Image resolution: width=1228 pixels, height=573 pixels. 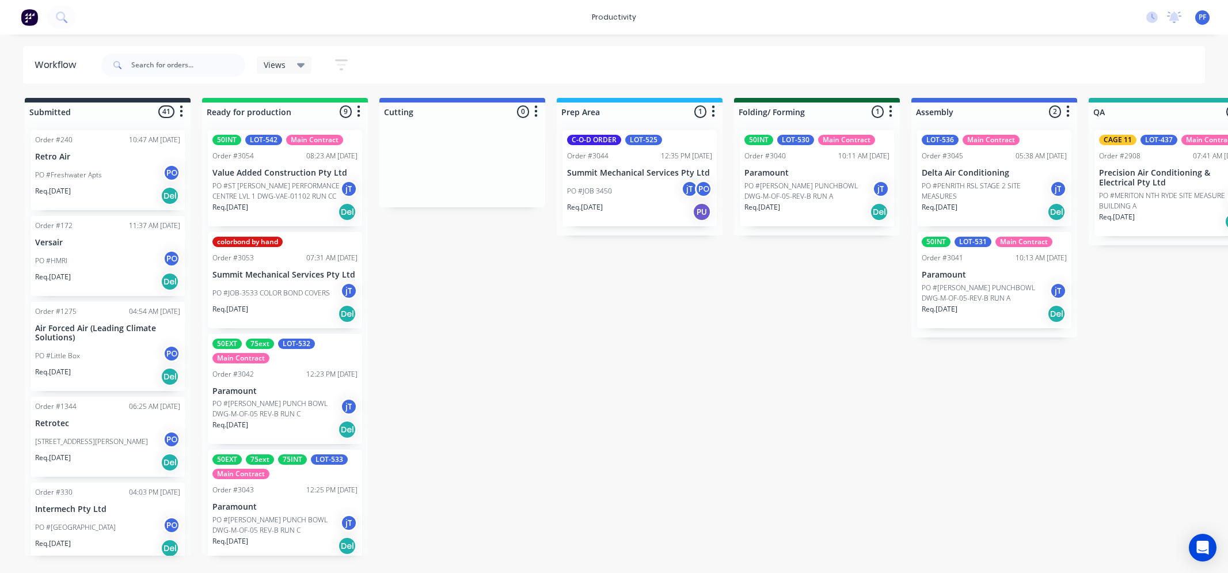 What do you see at coordinates (108, 333) in the screenshot?
I see `p: Air Forced Air (Leading Climate Solutions)` at bounding box center [108, 333].